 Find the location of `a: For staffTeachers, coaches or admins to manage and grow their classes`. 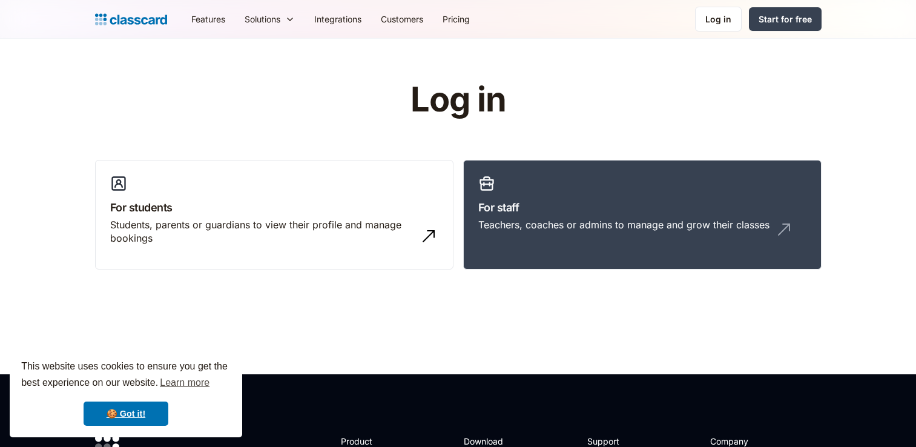

a: For staffTeachers, coaches or admins to manage and grow their classes is located at coordinates (642, 215).